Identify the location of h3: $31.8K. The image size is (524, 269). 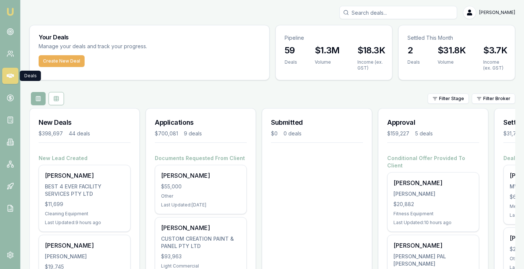
(452, 50).